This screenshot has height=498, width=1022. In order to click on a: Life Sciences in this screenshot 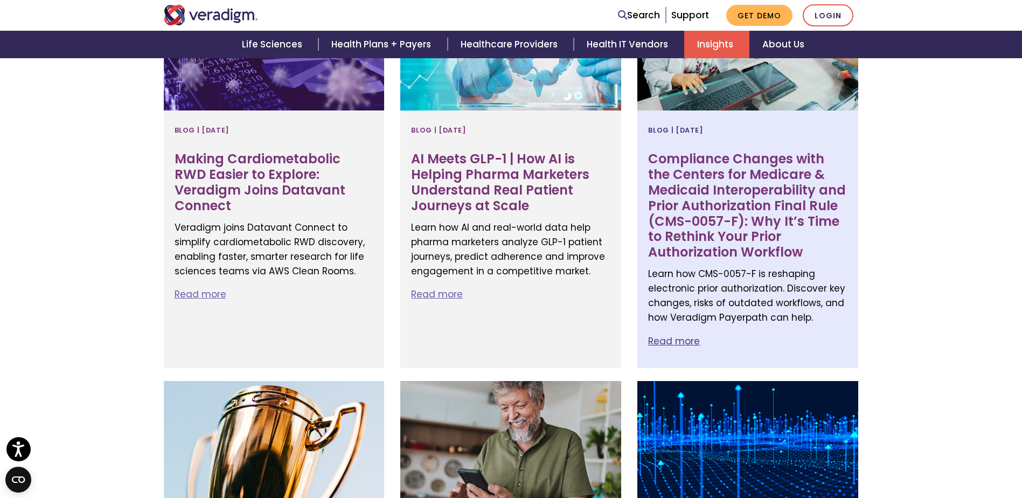, I will do `click(274, 44)`.